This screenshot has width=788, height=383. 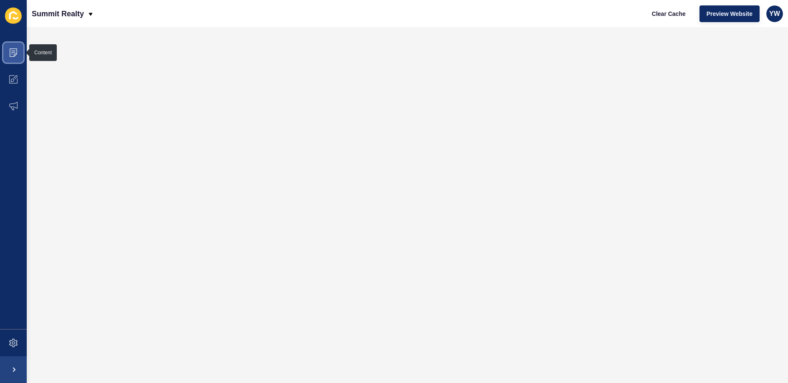 I want to click on span: Clear Cache, so click(x=669, y=14).